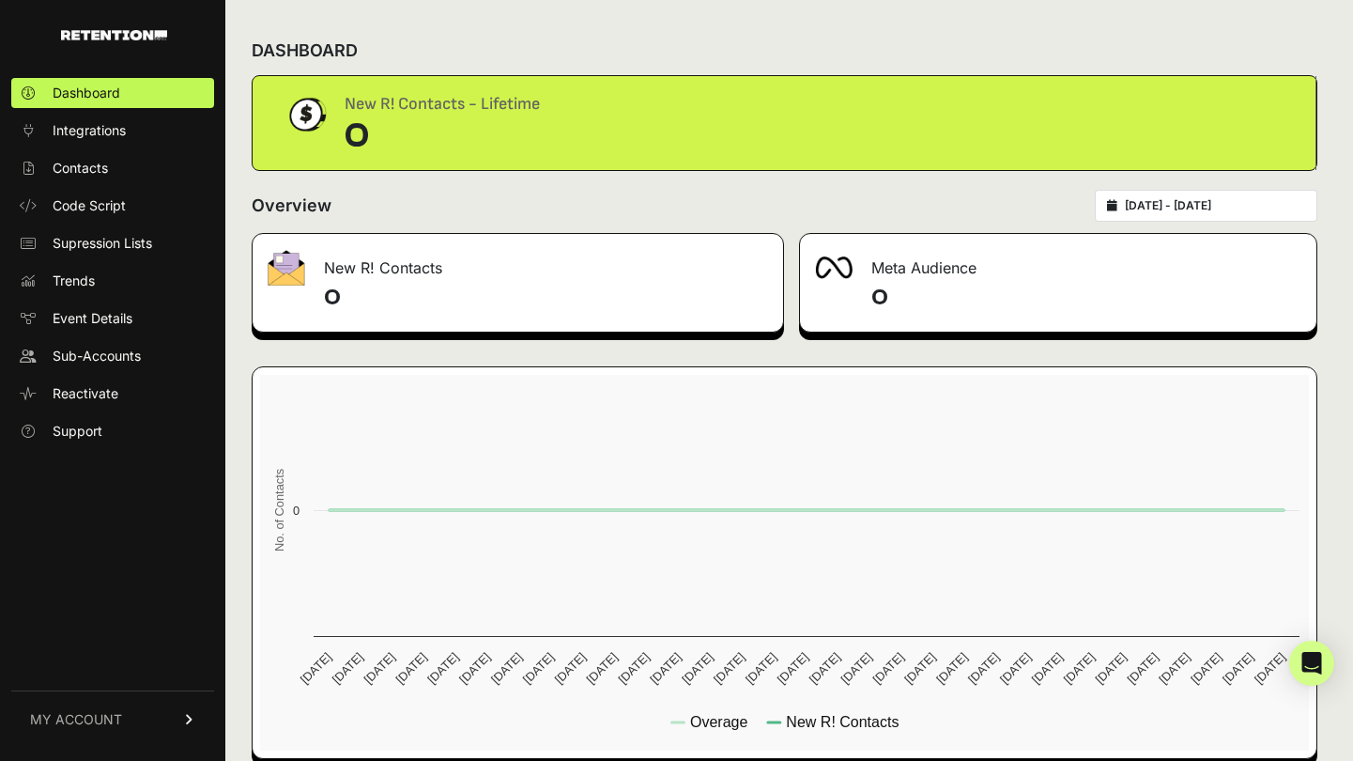 This screenshot has height=761, width=1353. I want to click on a: Trends, so click(113, 281).